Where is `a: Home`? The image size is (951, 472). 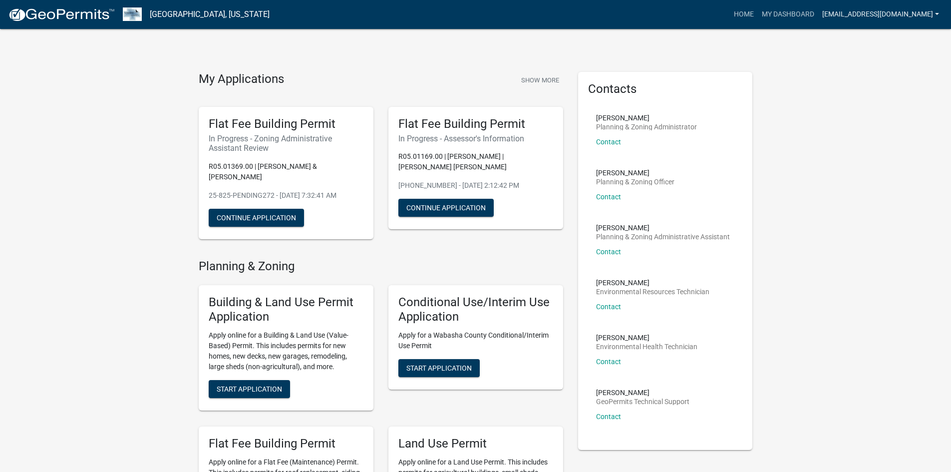
a: Home is located at coordinates (744, 14).